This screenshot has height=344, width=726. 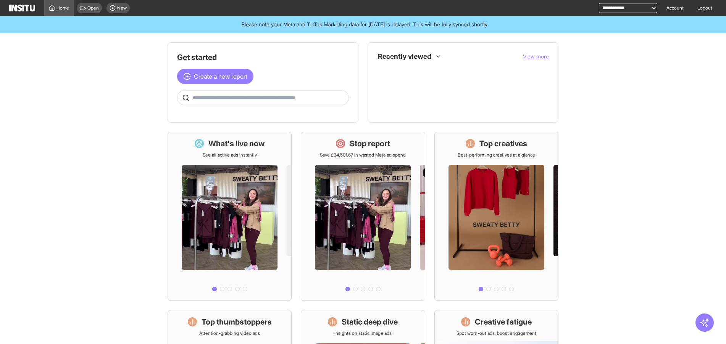 What do you see at coordinates (229, 333) in the screenshot?
I see `p: Attention-grabbing video ads` at bounding box center [229, 333].